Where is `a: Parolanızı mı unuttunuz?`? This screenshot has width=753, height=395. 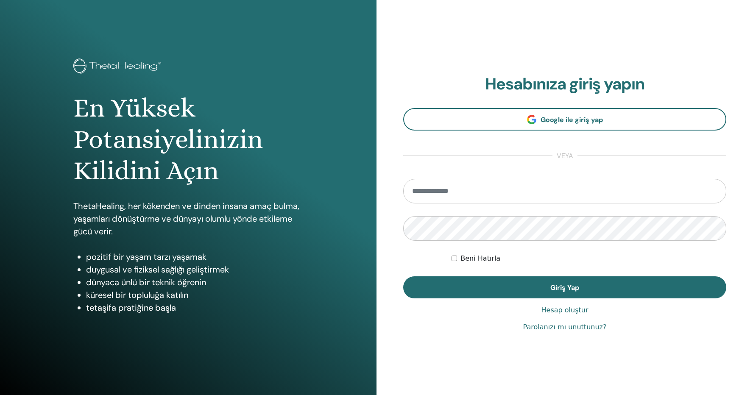
a: Parolanızı mı unuttunuz? is located at coordinates (565, 327).